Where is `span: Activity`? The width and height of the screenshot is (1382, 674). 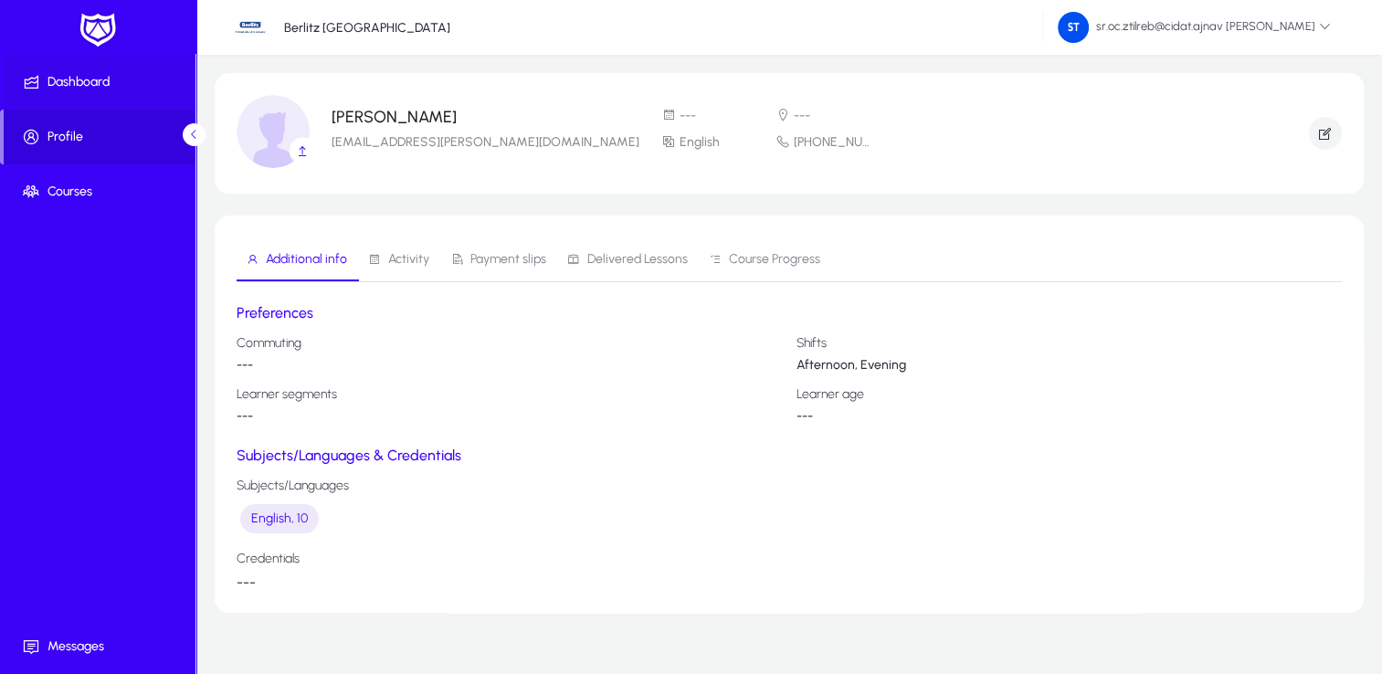 span: Activity is located at coordinates (408, 259).